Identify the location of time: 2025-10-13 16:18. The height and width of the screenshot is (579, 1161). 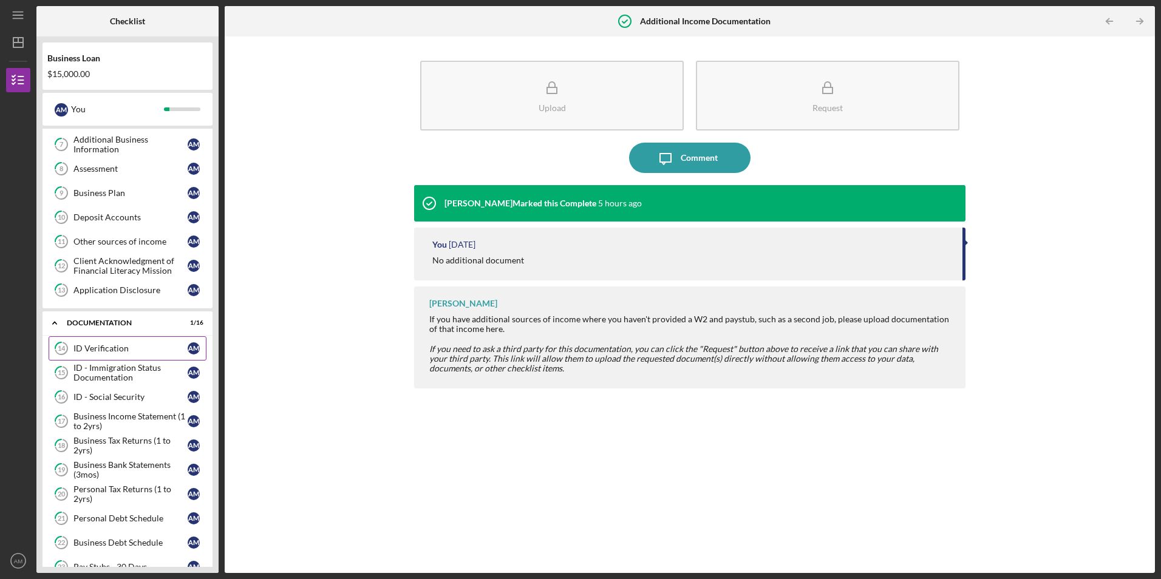
(620, 203).